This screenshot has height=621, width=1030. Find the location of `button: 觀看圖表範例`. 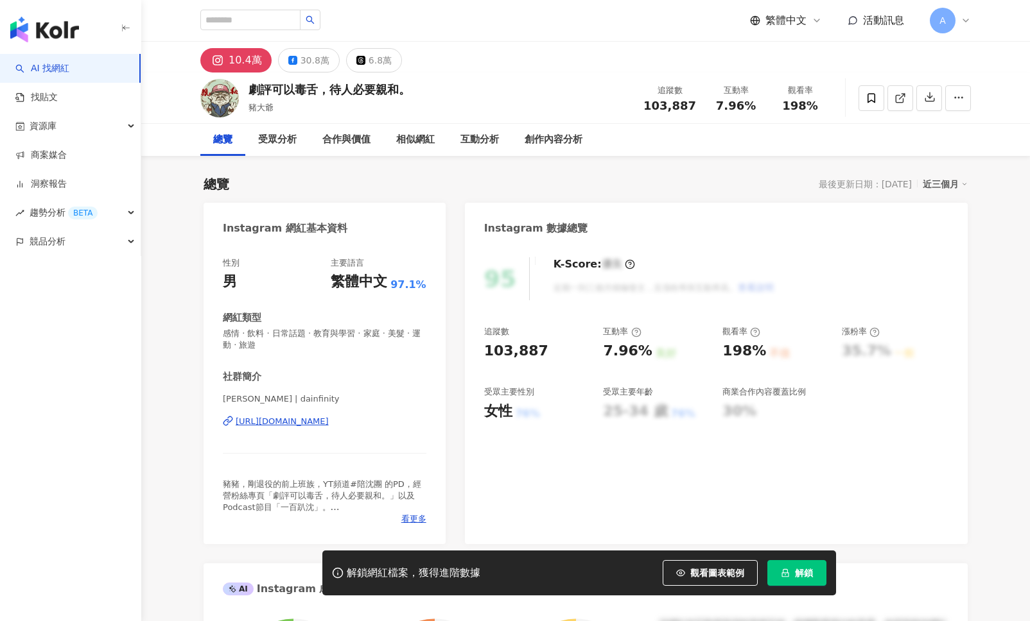

button: 觀看圖表範例 is located at coordinates (710, 573).